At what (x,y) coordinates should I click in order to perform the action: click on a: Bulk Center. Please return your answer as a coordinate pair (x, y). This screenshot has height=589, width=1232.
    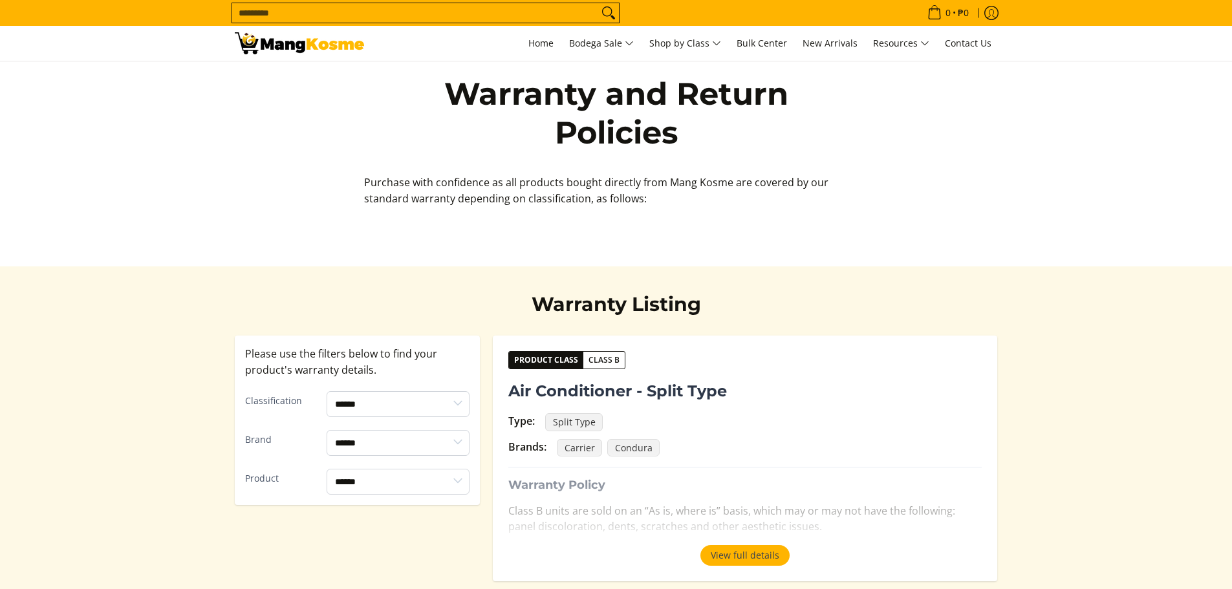
    Looking at the image, I should click on (762, 43).